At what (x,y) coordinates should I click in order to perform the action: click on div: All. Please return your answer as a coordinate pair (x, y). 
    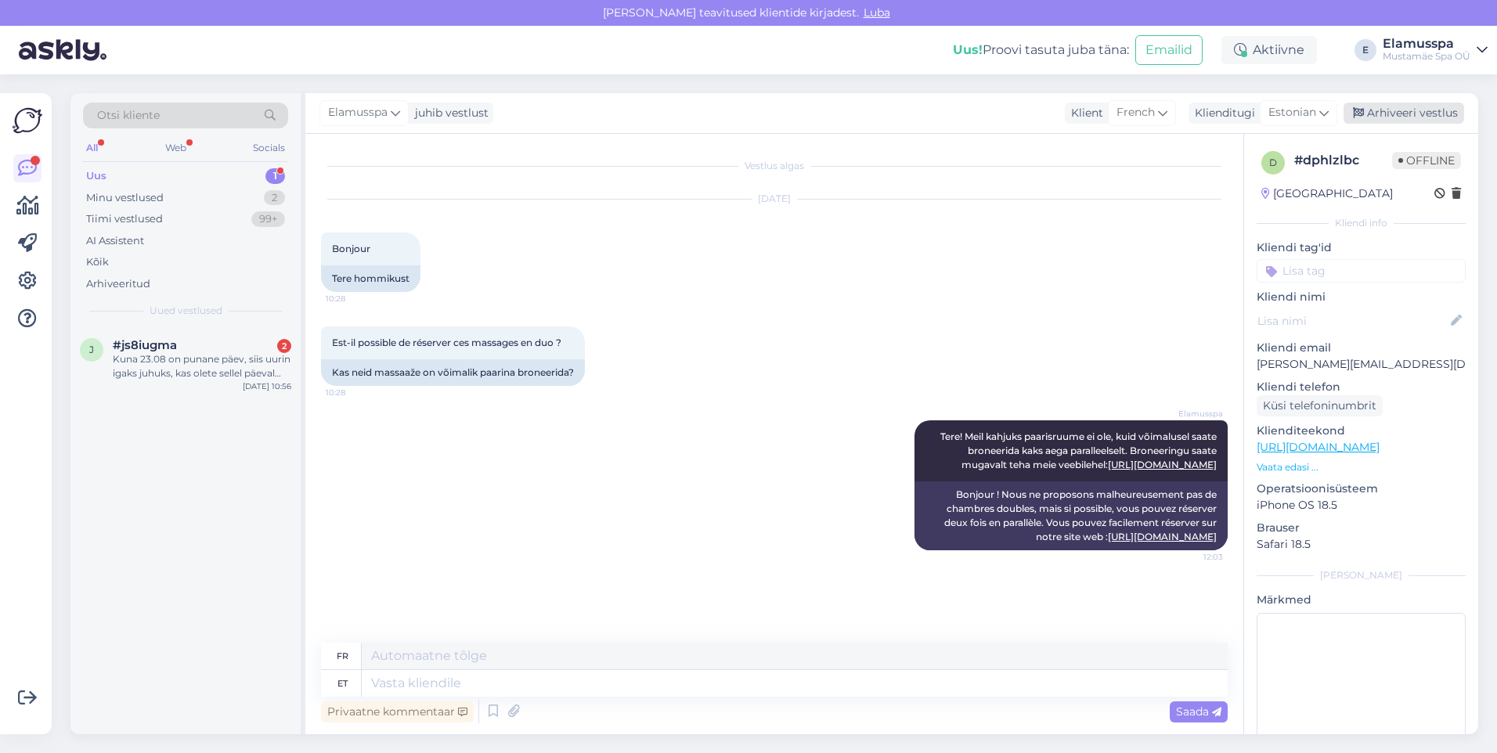
    Looking at the image, I should click on (92, 148).